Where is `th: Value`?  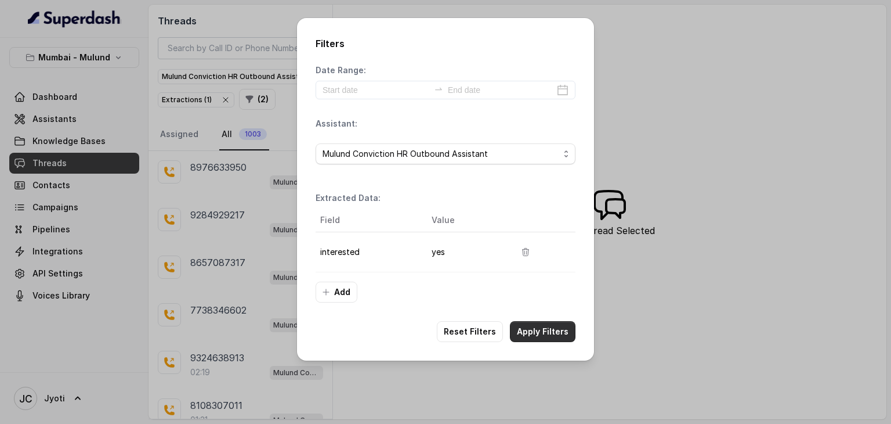
th: Value is located at coordinates (464, 220).